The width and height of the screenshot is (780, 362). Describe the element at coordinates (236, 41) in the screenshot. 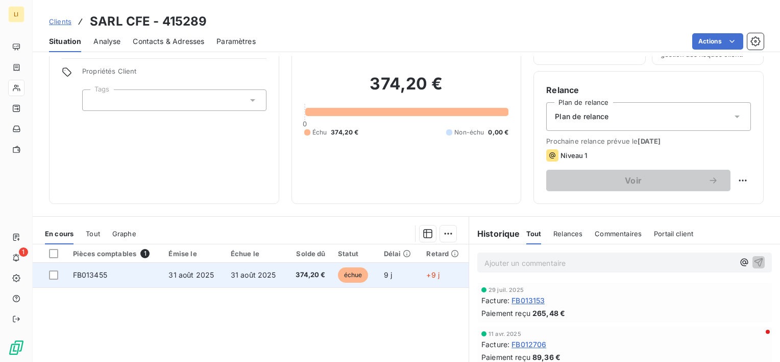

I see `span: Paramètres` at that location.